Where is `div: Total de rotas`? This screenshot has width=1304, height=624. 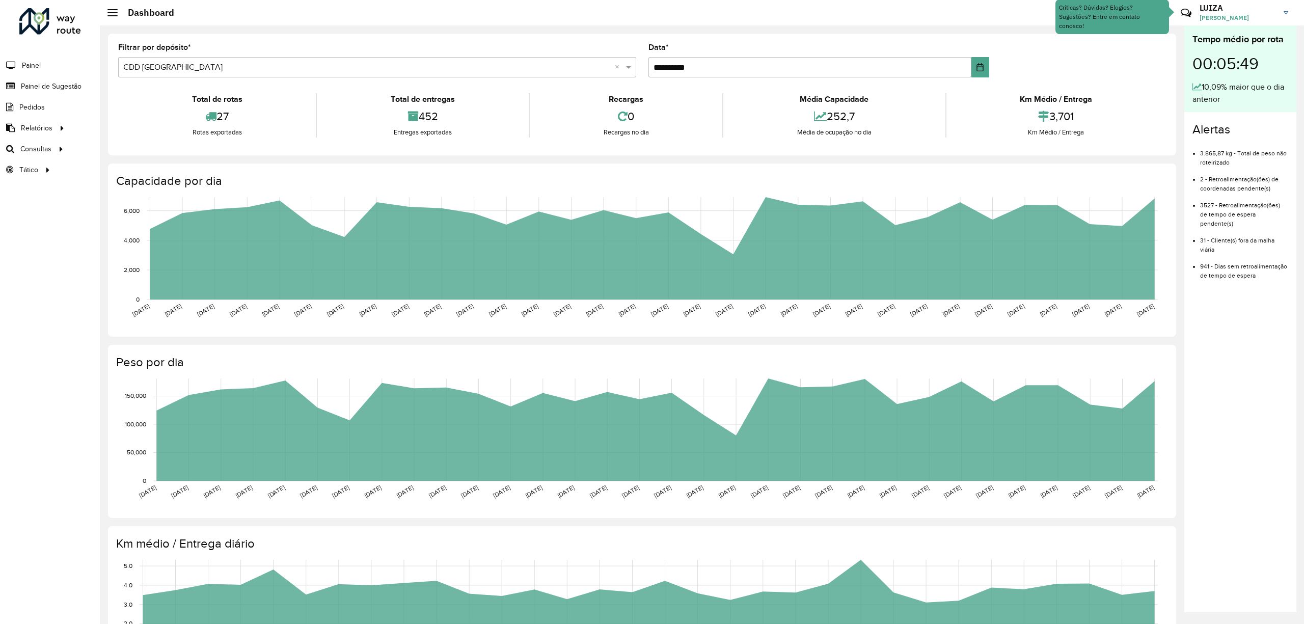 div: Total de rotas is located at coordinates (217, 99).